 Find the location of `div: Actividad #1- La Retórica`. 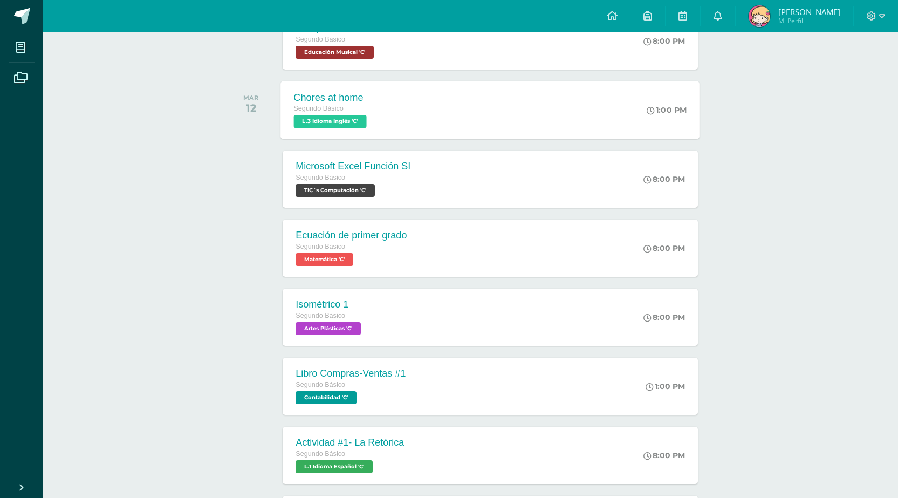

div: Actividad #1- La Retórica is located at coordinates (349, 442).